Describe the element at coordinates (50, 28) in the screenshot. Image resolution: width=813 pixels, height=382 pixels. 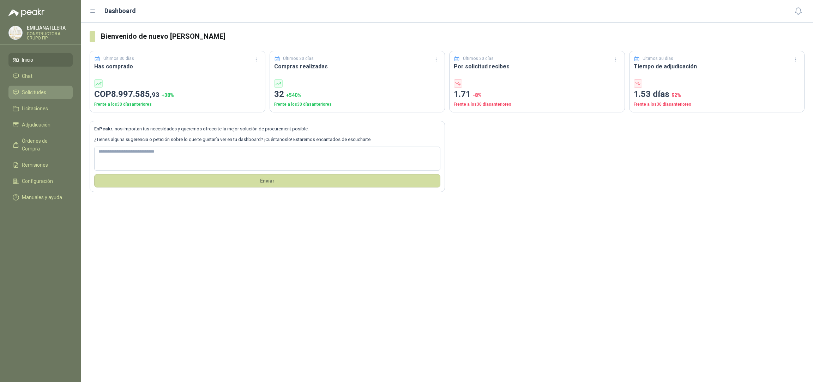
I see `p: EMILIANA ILLERA` at that location.